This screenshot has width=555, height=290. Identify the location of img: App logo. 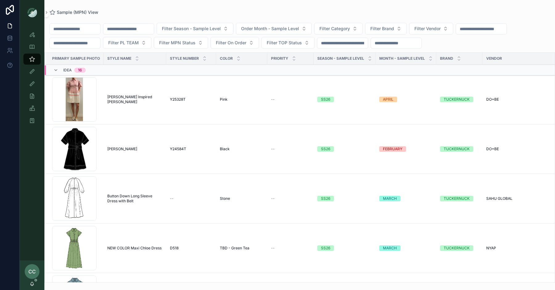
(32, 12).